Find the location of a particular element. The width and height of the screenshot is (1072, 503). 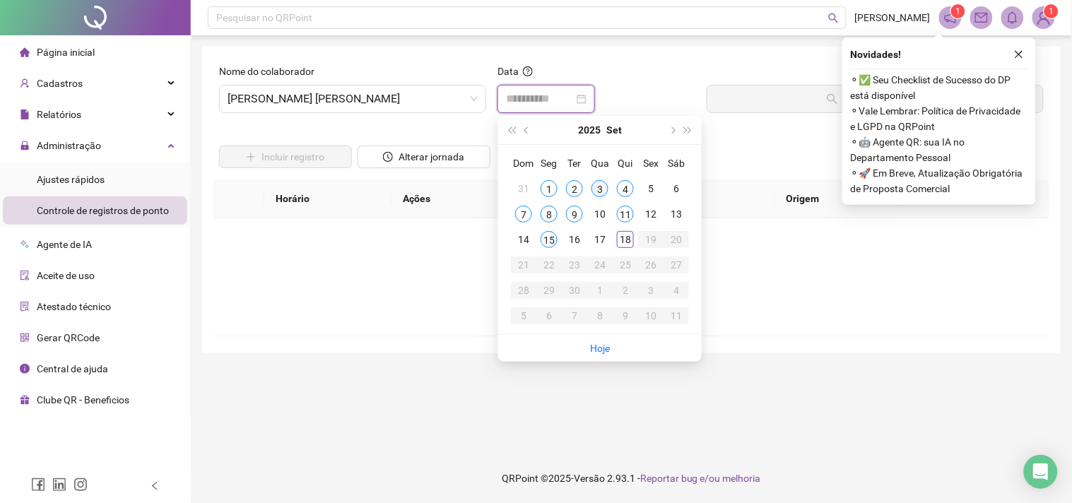

div: 15 is located at coordinates (549, 240).